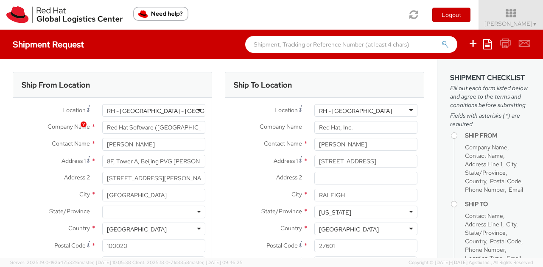 This screenshot has height=267, width=543. What do you see at coordinates (187, 263) in the screenshot?
I see `span: Client: 2025.18.0-71d3358` at bounding box center [187, 263].